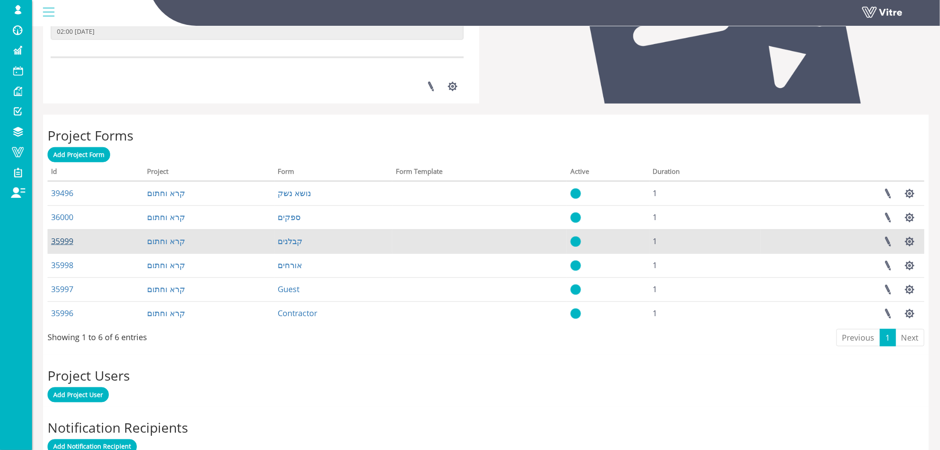 This screenshot has width=940, height=450. What do you see at coordinates (608, 173) in the screenshot?
I see `th: Active` at bounding box center [608, 173].